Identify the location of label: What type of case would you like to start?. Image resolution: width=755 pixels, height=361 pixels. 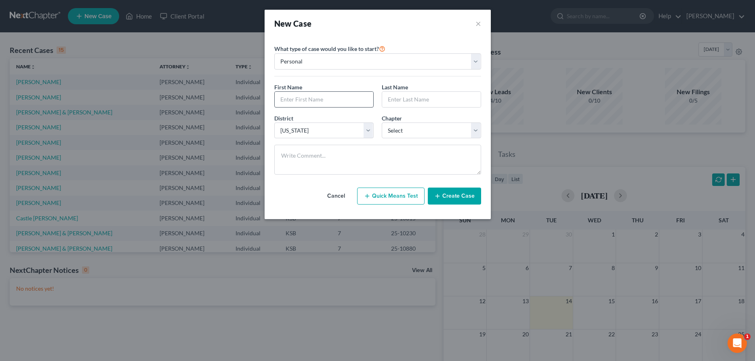
(330, 48).